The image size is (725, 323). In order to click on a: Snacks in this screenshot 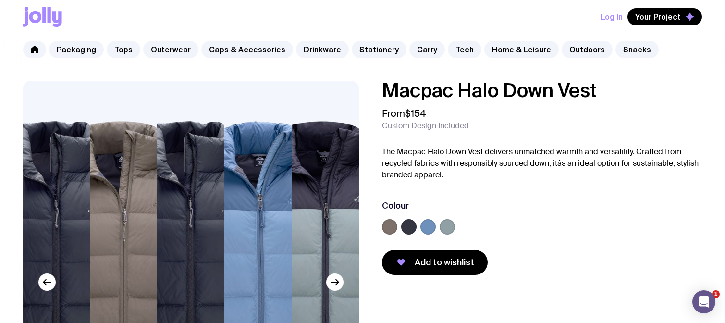, I will do `click(637, 49)`.